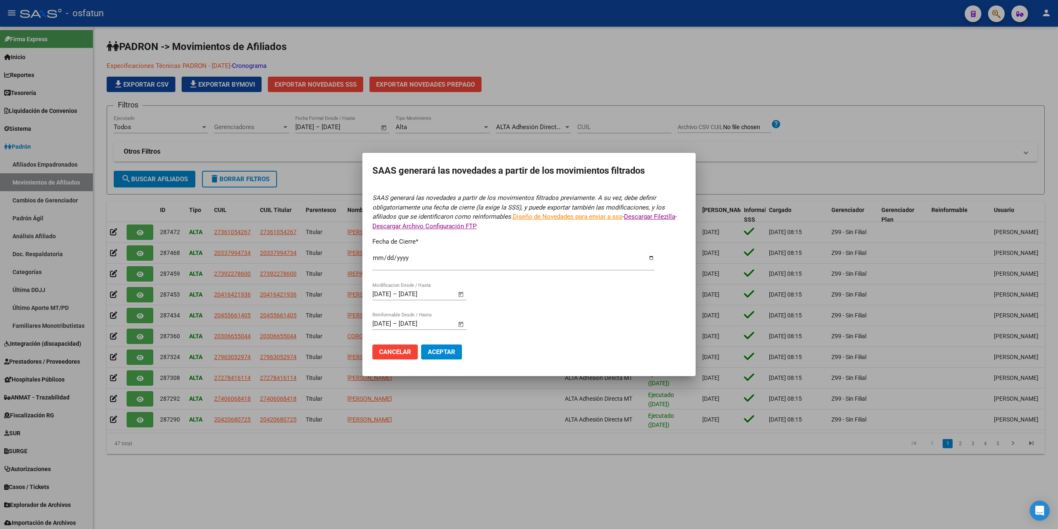 Image resolution: width=1058 pixels, height=529 pixels. I want to click on a: Descargar Filezilla, so click(649, 217).